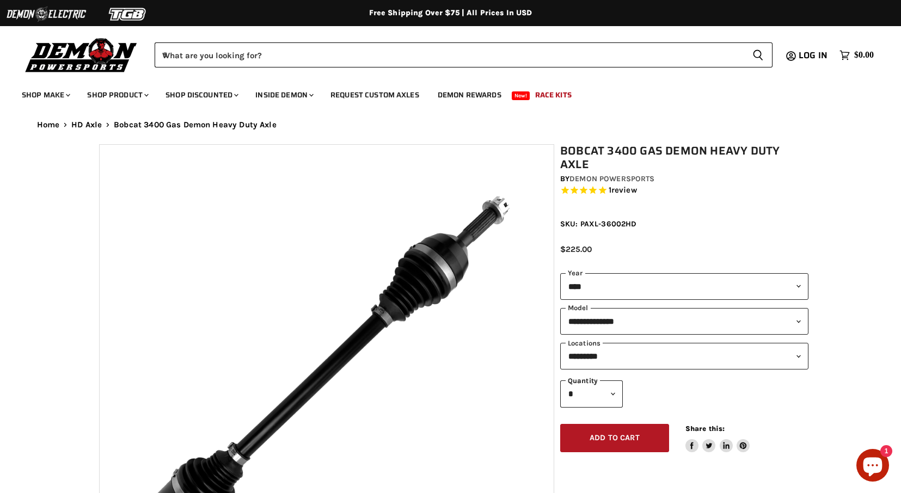 This screenshot has width=901, height=493. Describe the element at coordinates (812, 55) in the screenshot. I see `span: Log in` at that location.